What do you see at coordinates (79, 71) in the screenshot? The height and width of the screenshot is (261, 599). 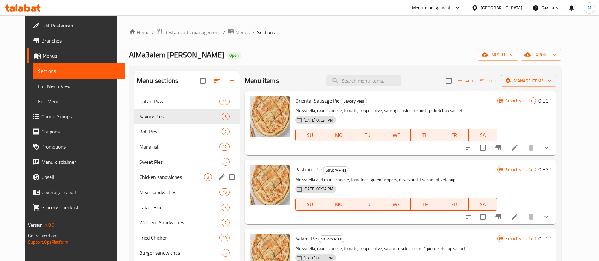 I see `a: Sections` at bounding box center [79, 71].